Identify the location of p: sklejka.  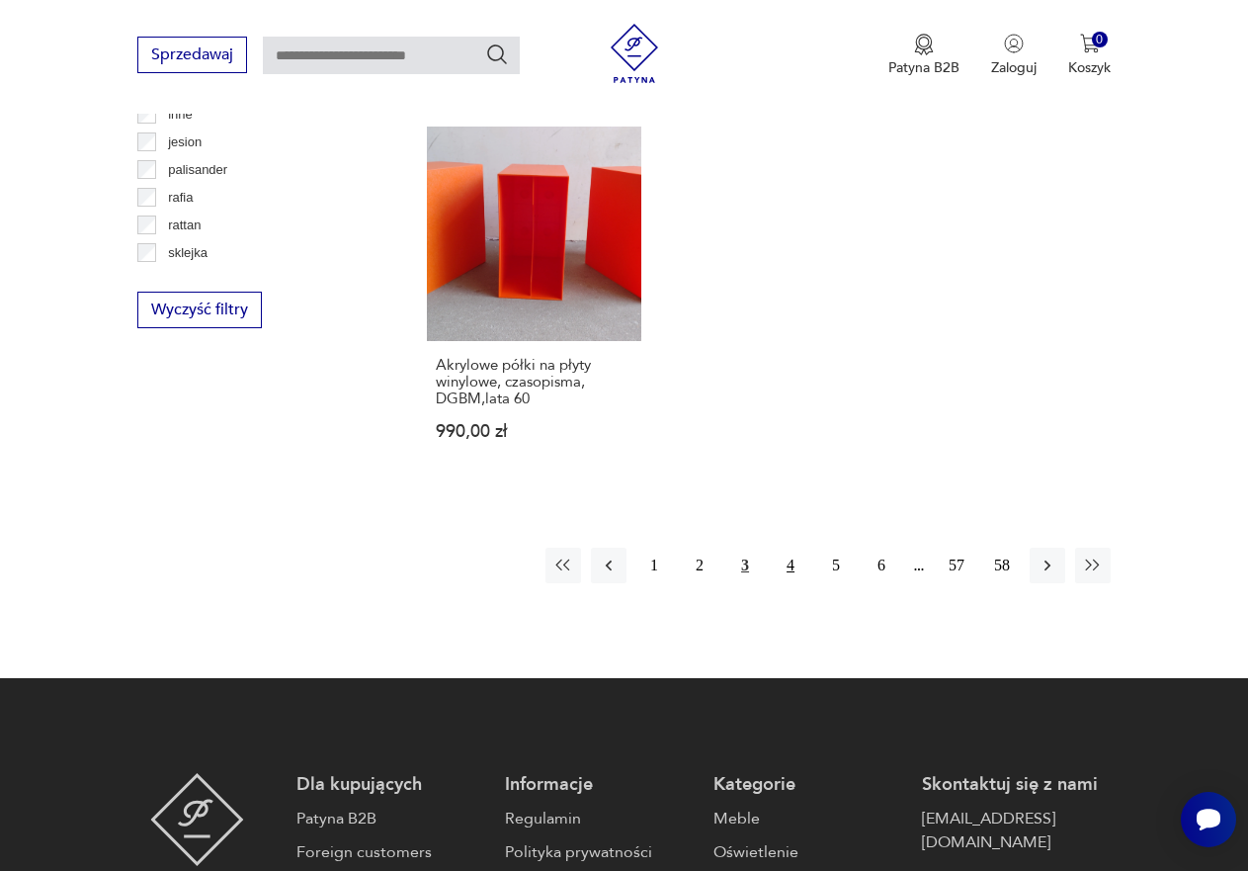
(188, 253).